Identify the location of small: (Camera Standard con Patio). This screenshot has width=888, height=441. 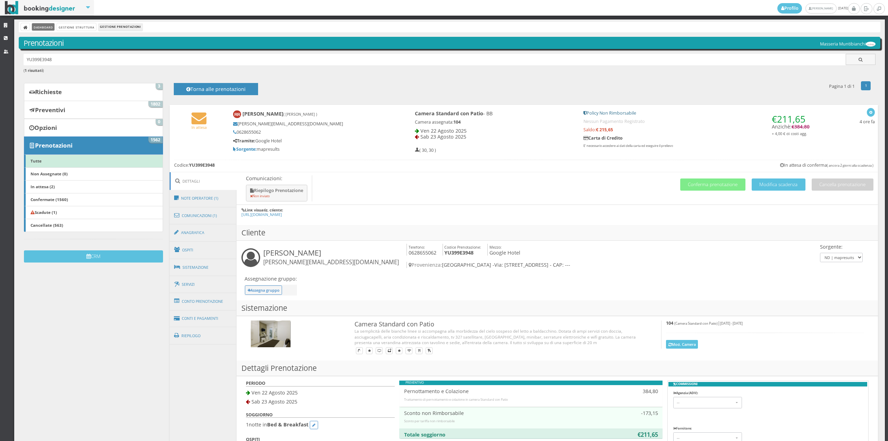
(696, 323).